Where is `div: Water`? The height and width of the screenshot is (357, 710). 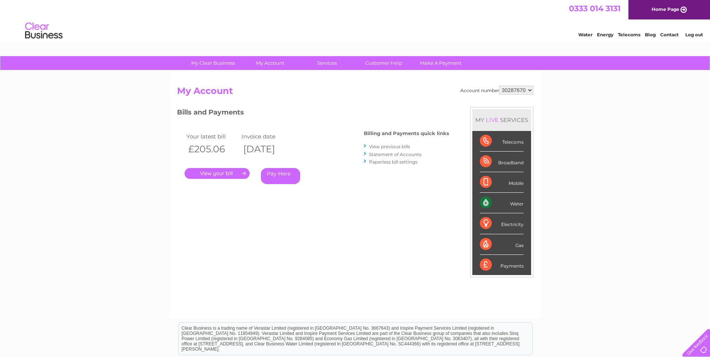 div: Water is located at coordinates (502, 203).